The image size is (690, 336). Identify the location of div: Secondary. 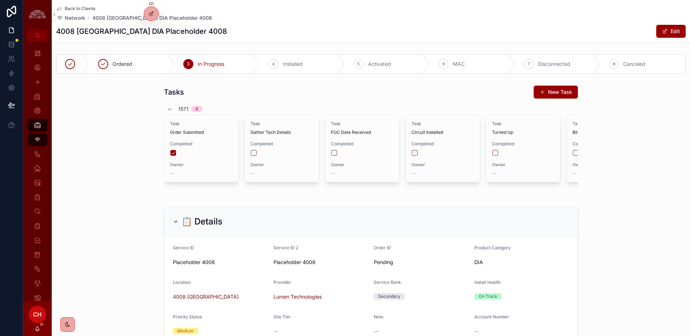
(389, 296).